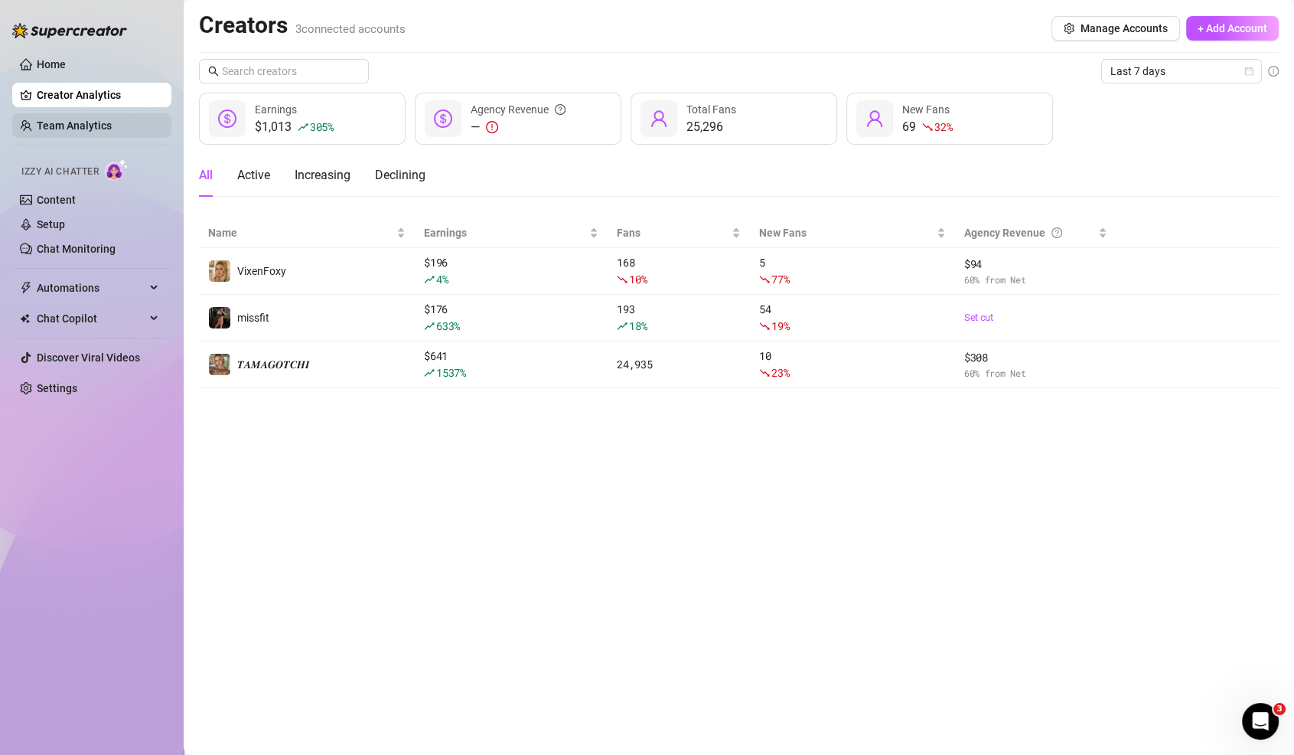  Describe the element at coordinates (60, 171) in the screenshot. I see `span: Izzy AI Chatter` at that location.